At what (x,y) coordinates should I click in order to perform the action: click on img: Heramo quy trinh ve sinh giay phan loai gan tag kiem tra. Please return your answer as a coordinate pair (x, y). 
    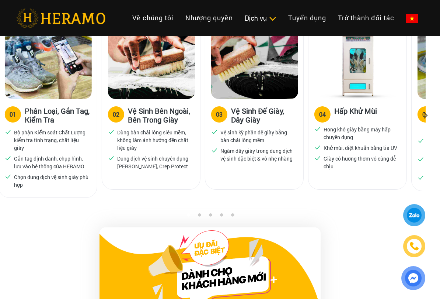
    Looking at the image, I should click on (48, 64).